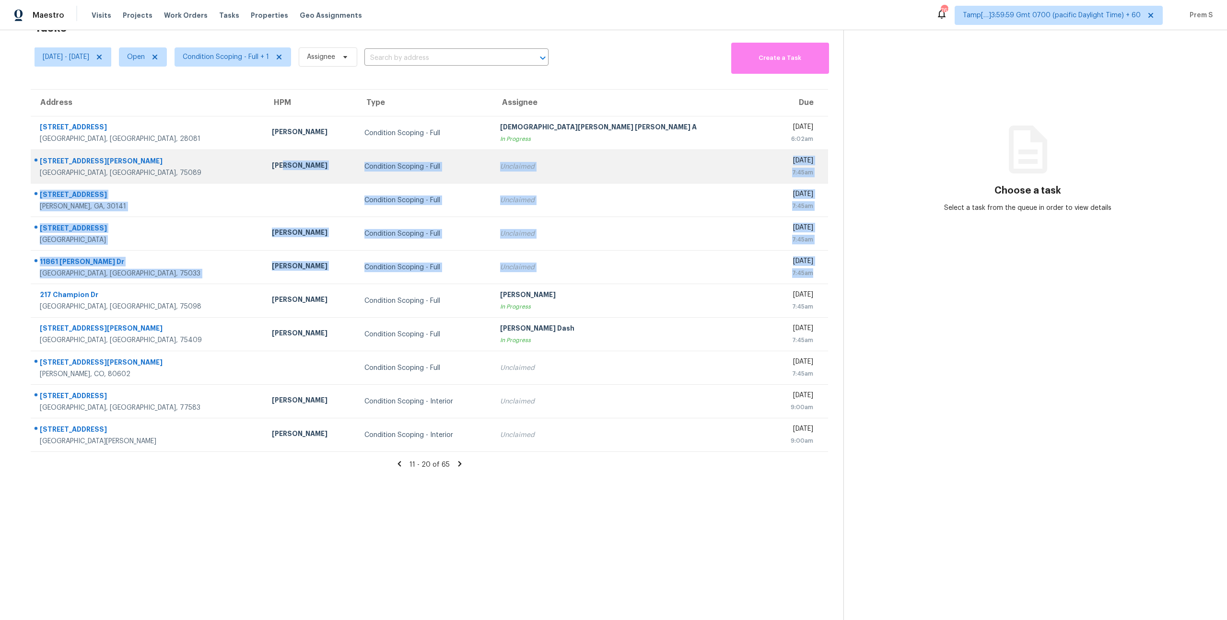 This screenshot has width=1227, height=620. What do you see at coordinates (799, 103) in the screenshot?
I see `th: Due` at bounding box center [799, 103].